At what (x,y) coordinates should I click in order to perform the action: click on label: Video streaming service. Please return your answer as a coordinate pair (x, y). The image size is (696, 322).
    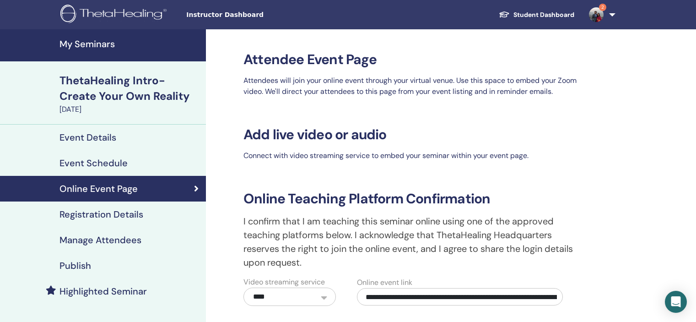
    Looking at the image, I should click on (284, 282).